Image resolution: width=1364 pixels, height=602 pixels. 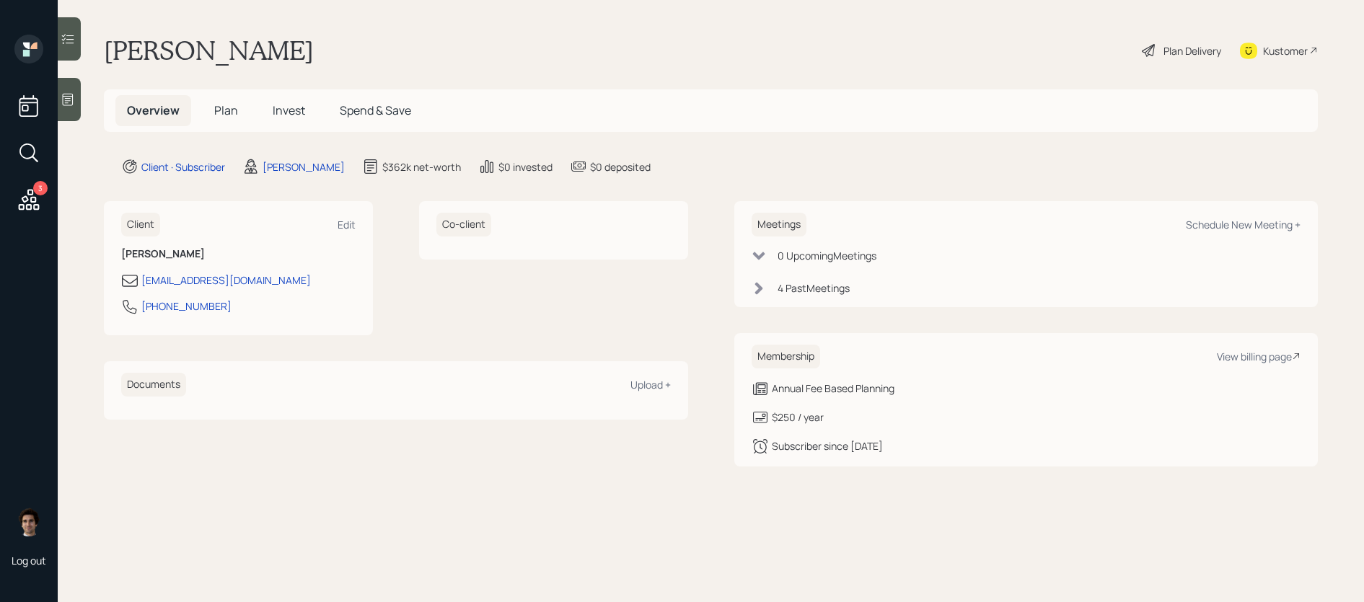 What do you see at coordinates (40, 188) in the screenshot?
I see `div: 3` at bounding box center [40, 188].